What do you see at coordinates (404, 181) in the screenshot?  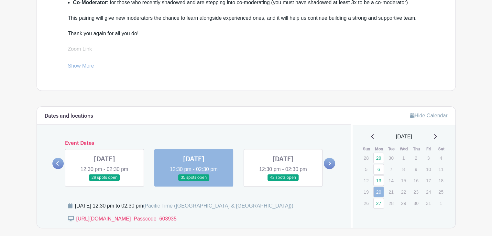 I see `p: 15` at bounding box center [404, 181].